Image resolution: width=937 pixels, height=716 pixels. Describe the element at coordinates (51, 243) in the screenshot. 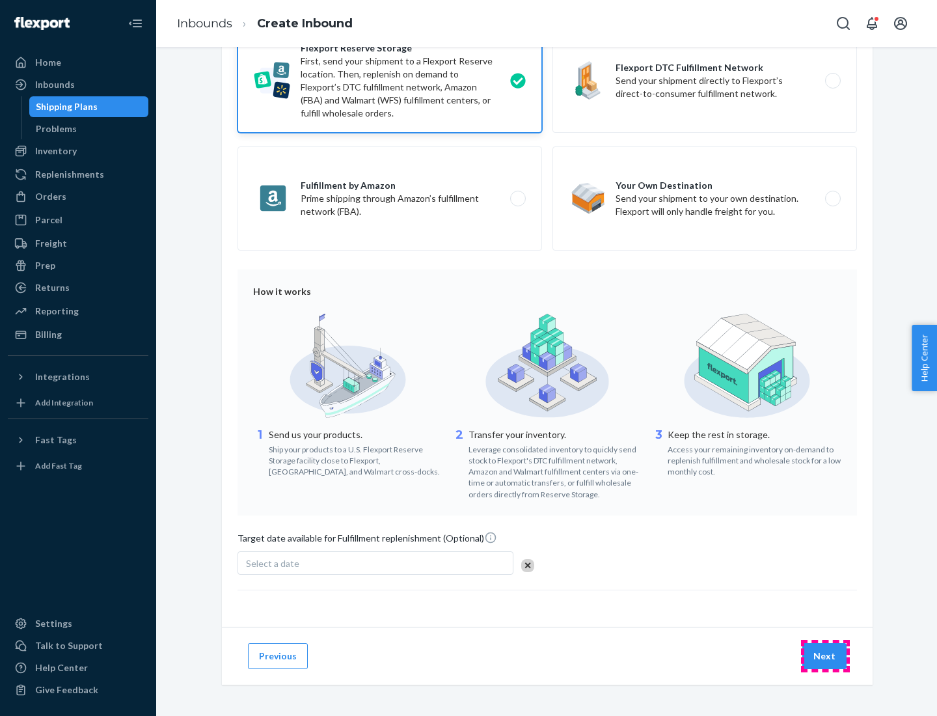

I see `div: Freight` at that location.